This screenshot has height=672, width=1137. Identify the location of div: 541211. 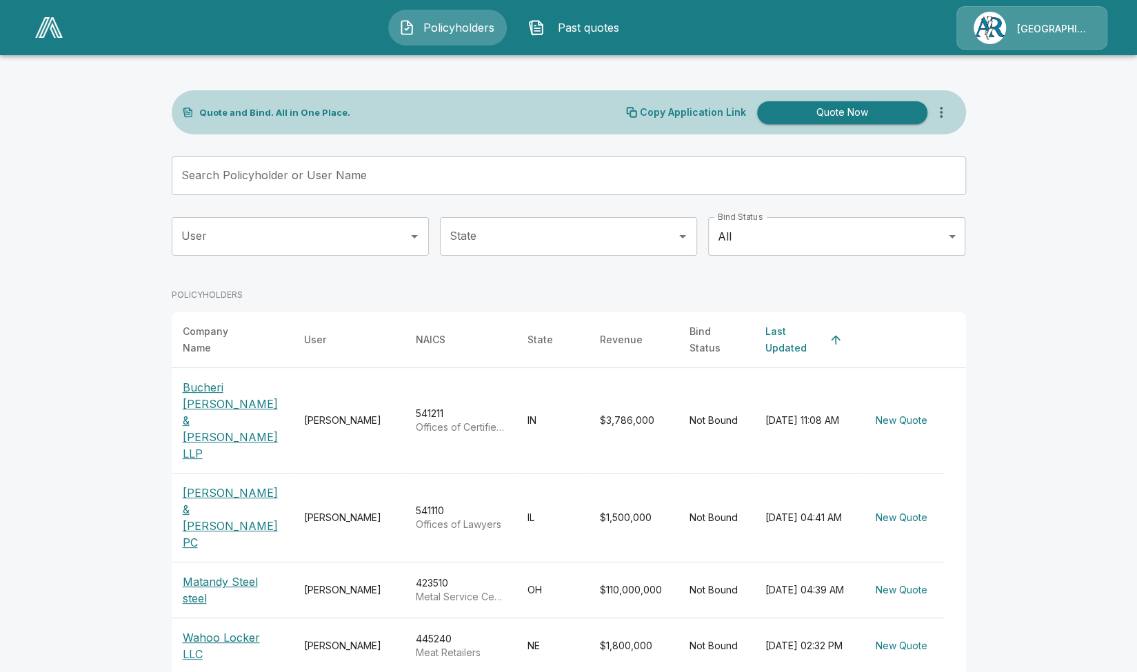
(460, 420).